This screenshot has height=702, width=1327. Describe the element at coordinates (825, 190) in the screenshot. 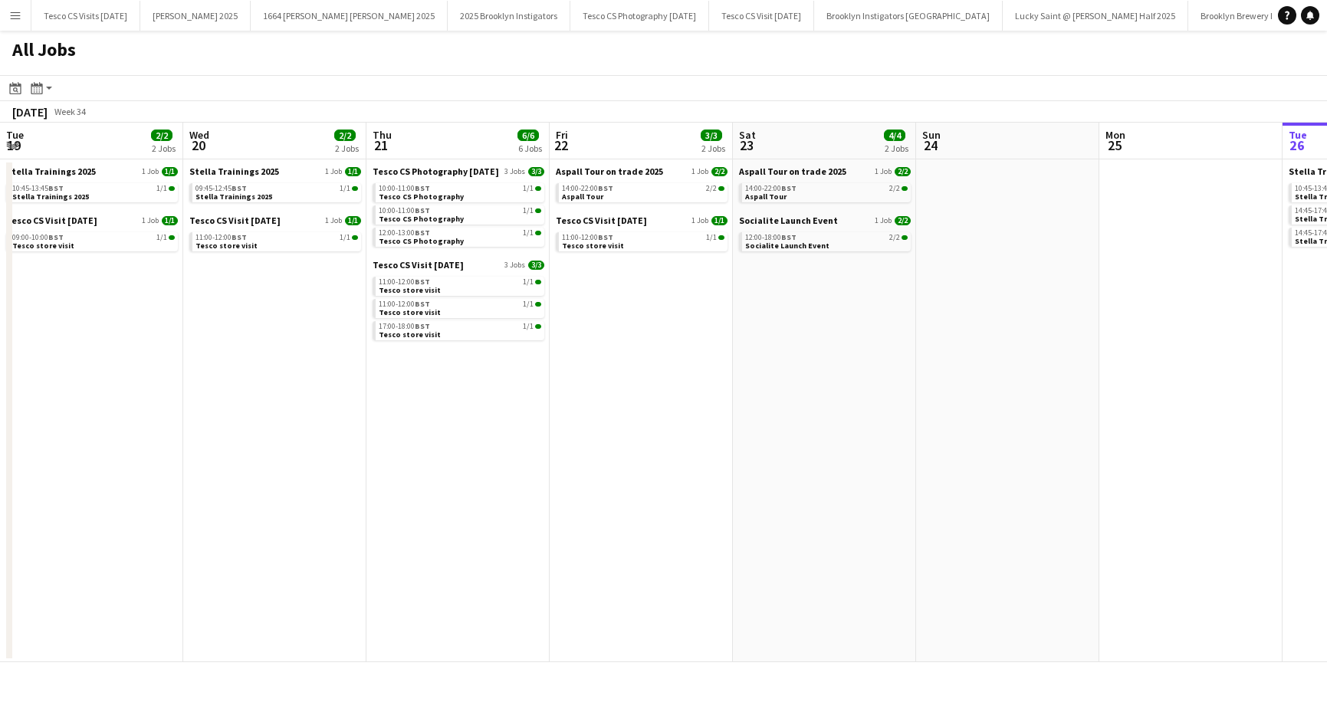

I see `div: Aspall Tour on trade 20251 Job2/214:00-22:00BST2/2Aspall Tour` at that location.